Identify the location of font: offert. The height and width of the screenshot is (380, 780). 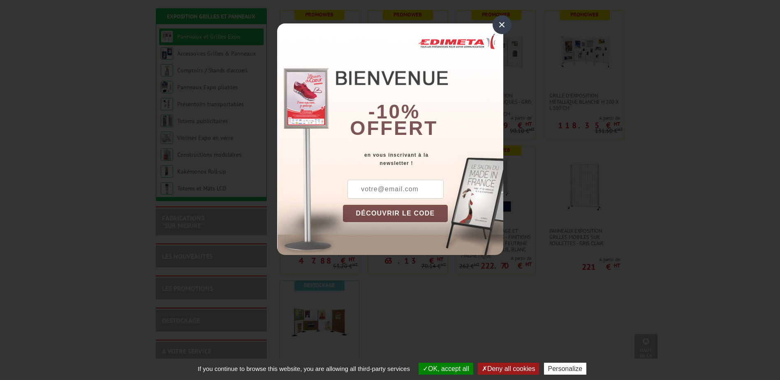
(394, 128).